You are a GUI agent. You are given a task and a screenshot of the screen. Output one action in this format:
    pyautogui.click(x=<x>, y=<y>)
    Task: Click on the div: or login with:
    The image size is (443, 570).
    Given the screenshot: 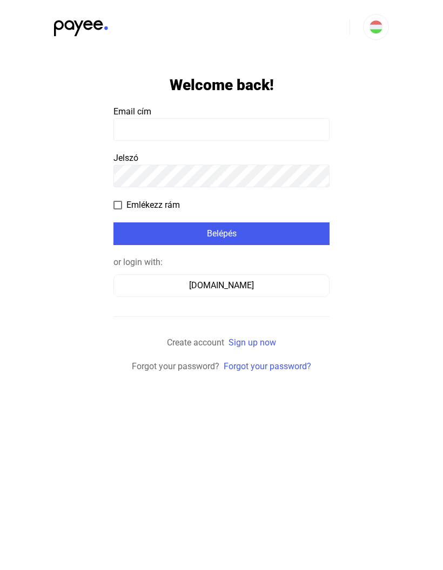 What is the action you would take?
    pyautogui.click(x=221, y=262)
    